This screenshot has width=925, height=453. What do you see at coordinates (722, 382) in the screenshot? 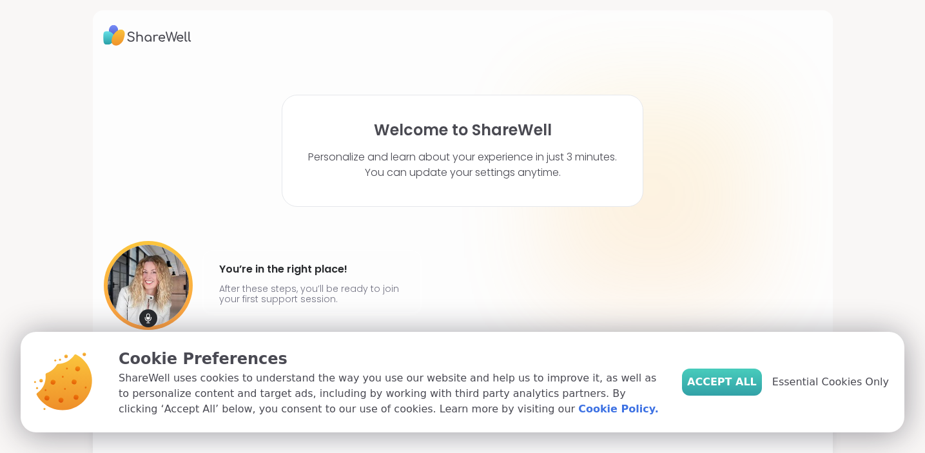
I see `span: Accept All` at bounding box center [722, 382].